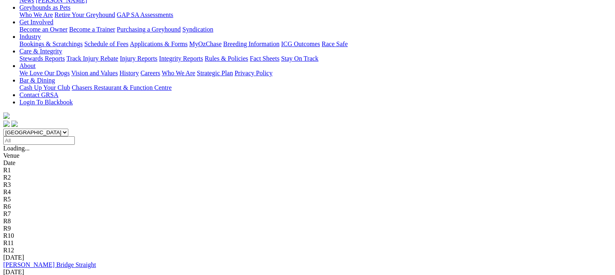 This screenshot has height=275, width=615. What do you see at coordinates (307, 177) in the screenshot?
I see `div: R2` at bounding box center [307, 177].